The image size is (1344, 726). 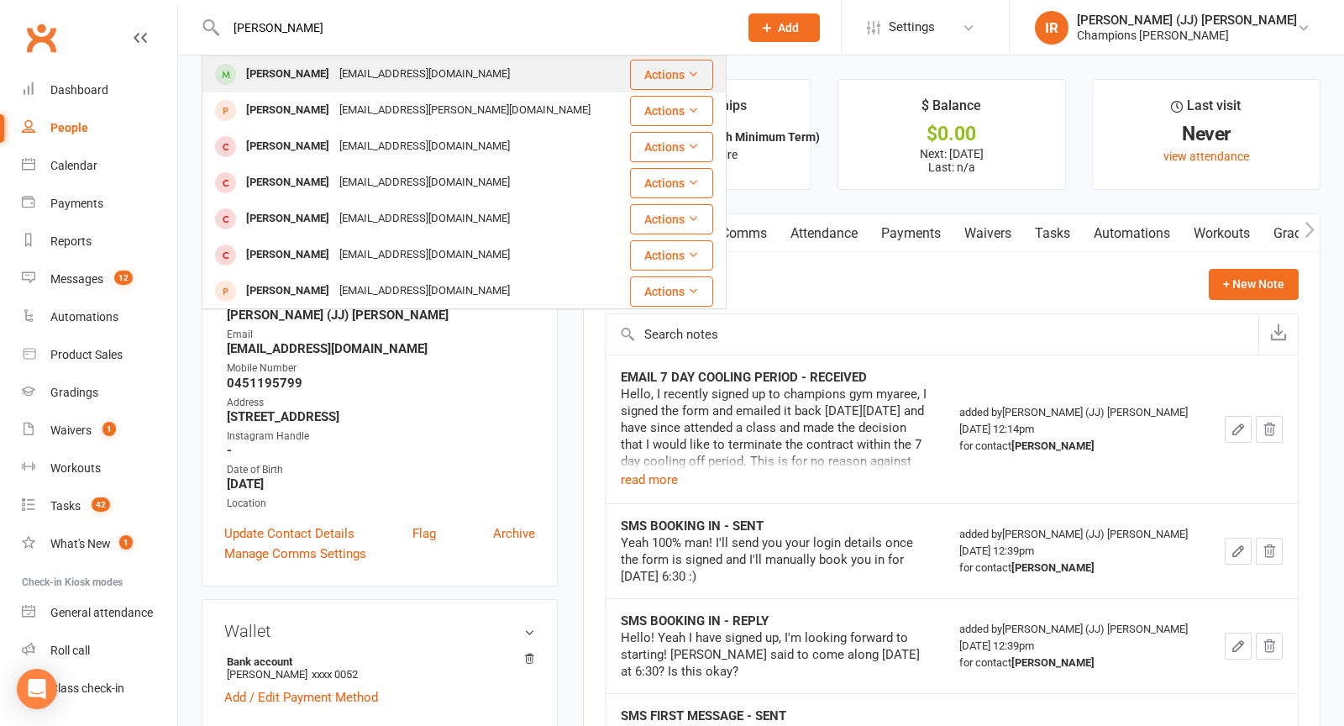 What do you see at coordinates (649, 480) in the screenshot?
I see `button: read more` at bounding box center [649, 480].